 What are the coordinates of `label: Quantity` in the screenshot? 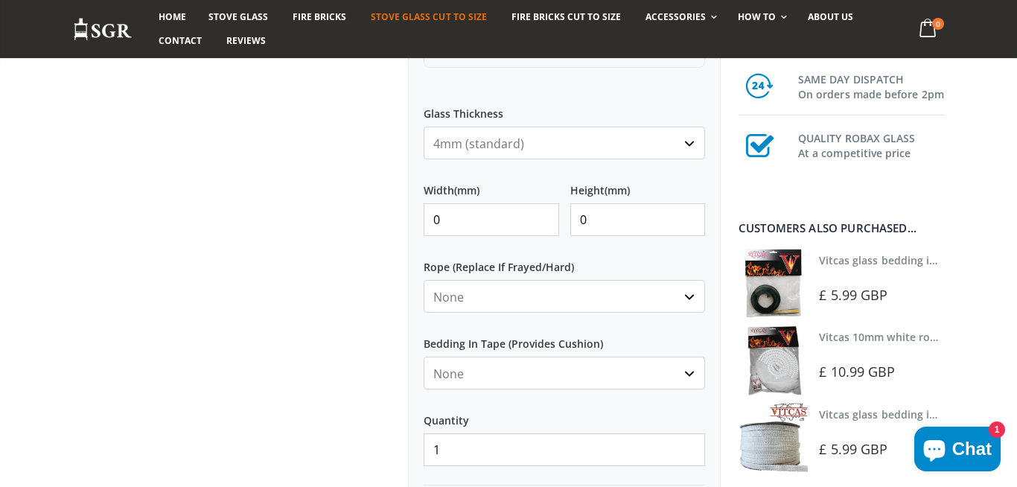 It's located at (565, 414).